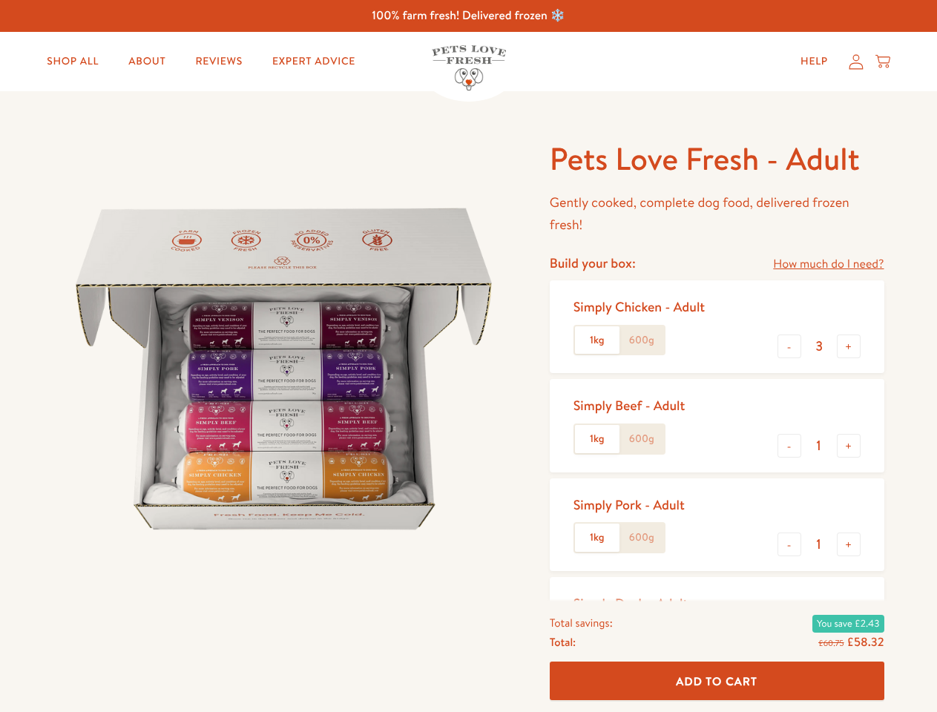 The image size is (937, 712). I want to click on span: You save £2.43, so click(848, 623).